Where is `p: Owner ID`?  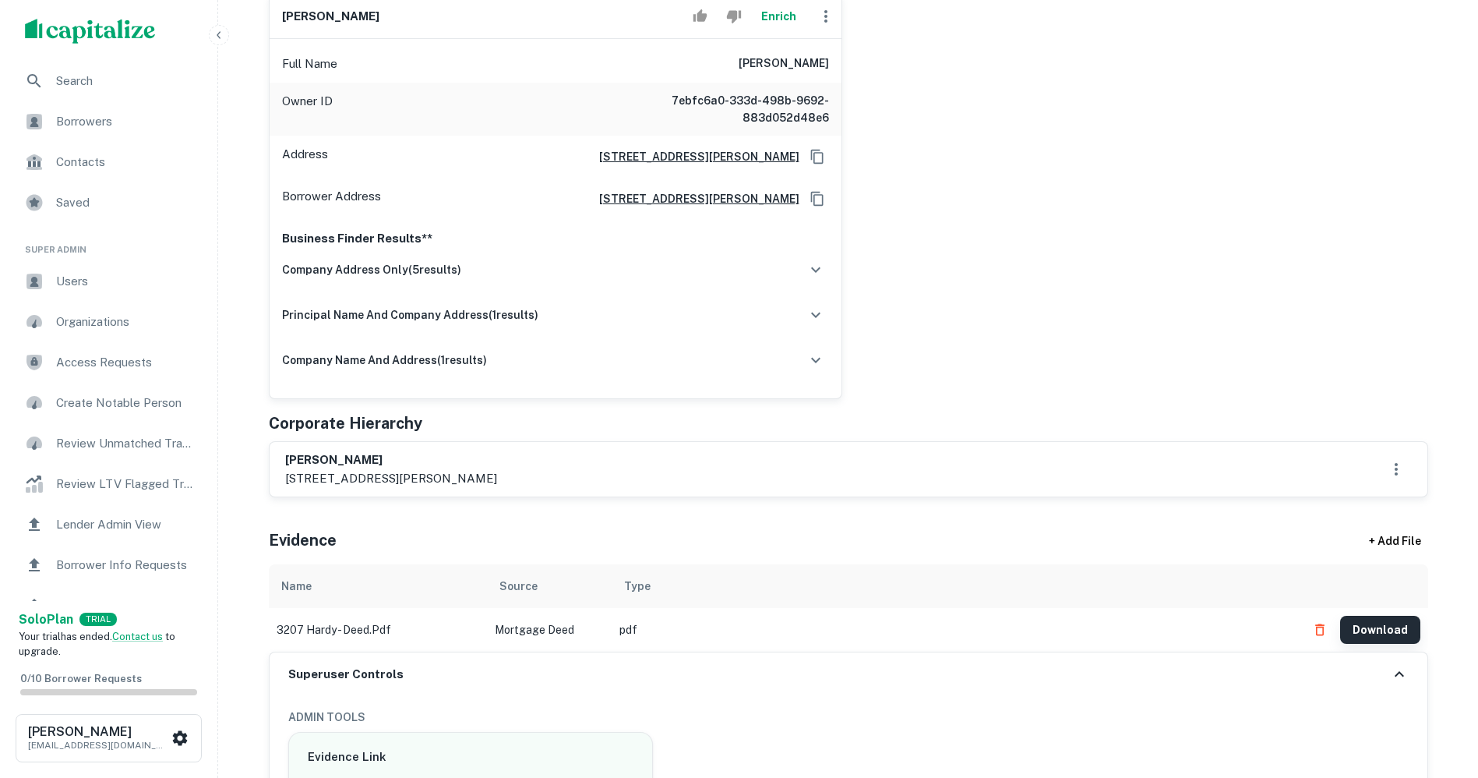 p: Owner ID is located at coordinates (307, 109).